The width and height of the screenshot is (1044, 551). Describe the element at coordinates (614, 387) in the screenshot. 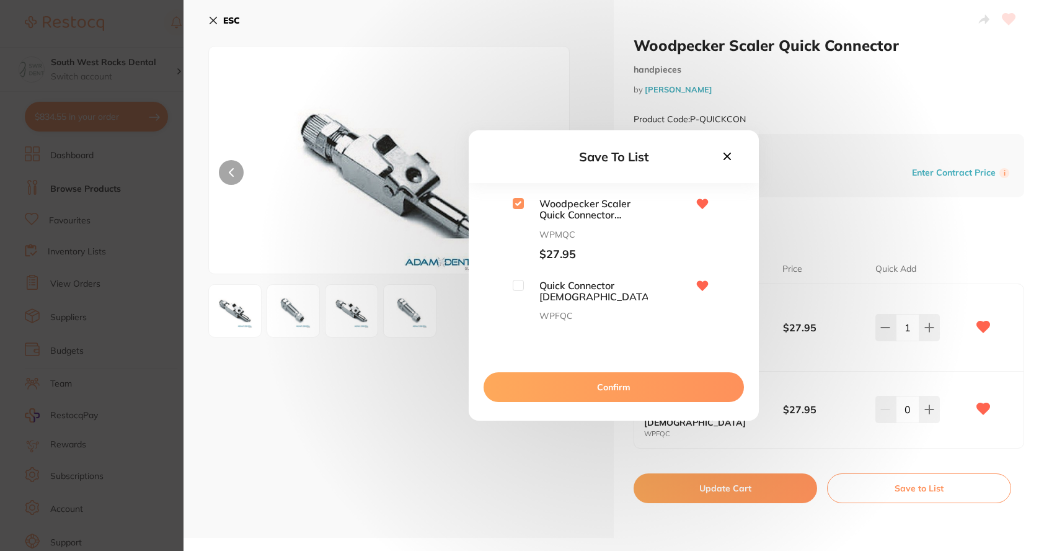

I see `button: Confirm` at that location.